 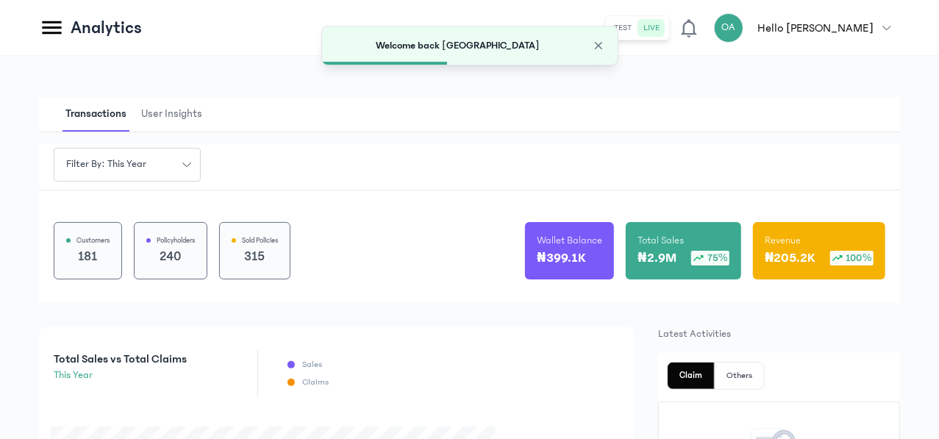 What do you see at coordinates (561, 258) in the screenshot?
I see `p: ₦399.1K` at bounding box center [561, 258].